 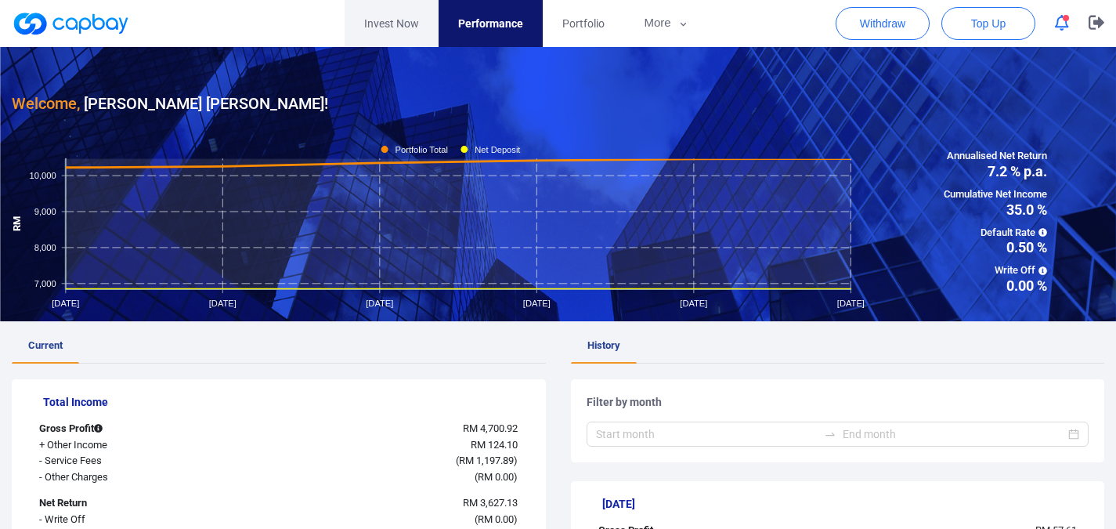 I want to click on span: 0.00 %, so click(x=996, y=286).